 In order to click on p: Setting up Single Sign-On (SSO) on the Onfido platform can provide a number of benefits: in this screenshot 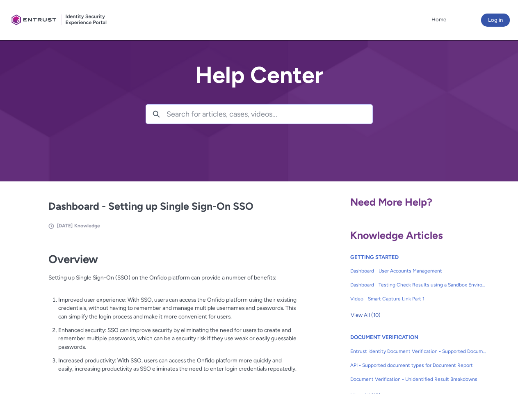, I will do `click(173, 281)`.